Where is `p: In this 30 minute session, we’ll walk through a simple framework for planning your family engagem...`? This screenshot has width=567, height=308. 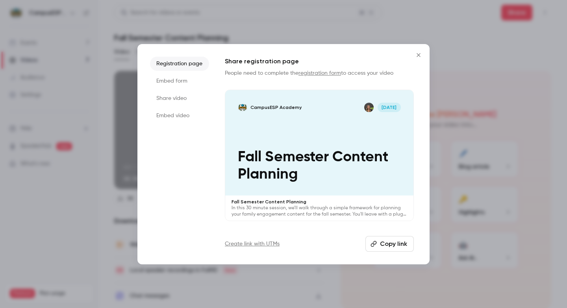
p: In this 30 minute session, we’ll walk through a simple framework for planning your family engagem... is located at coordinates (319, 211).